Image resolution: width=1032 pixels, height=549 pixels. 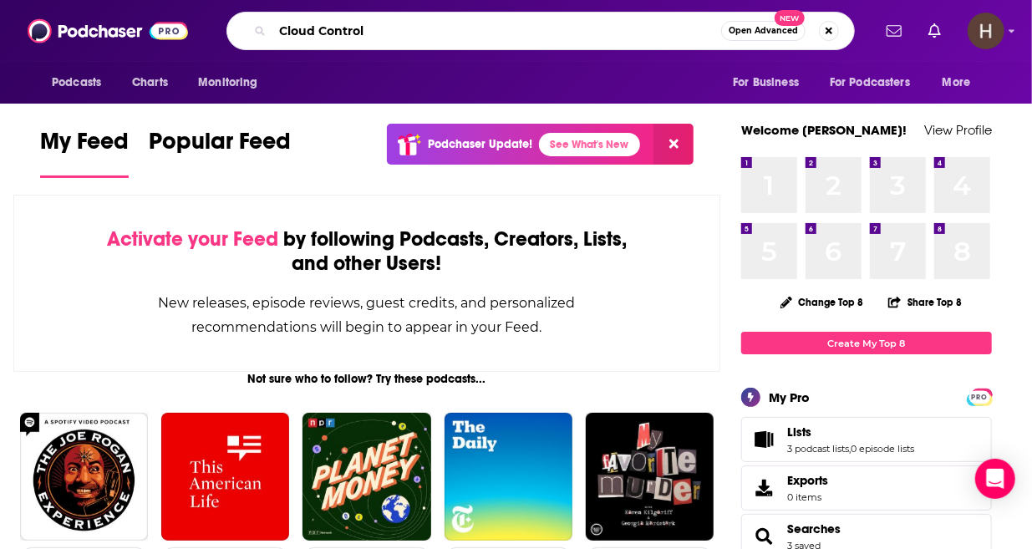 I want to click on span: 0 items, so click(x=807, y=497).